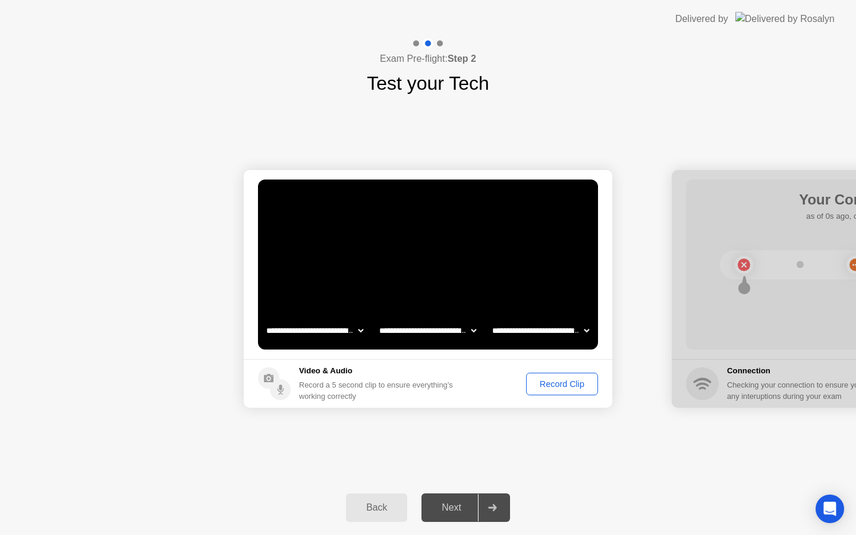  I want to click on div: Next, so click(451, 508).